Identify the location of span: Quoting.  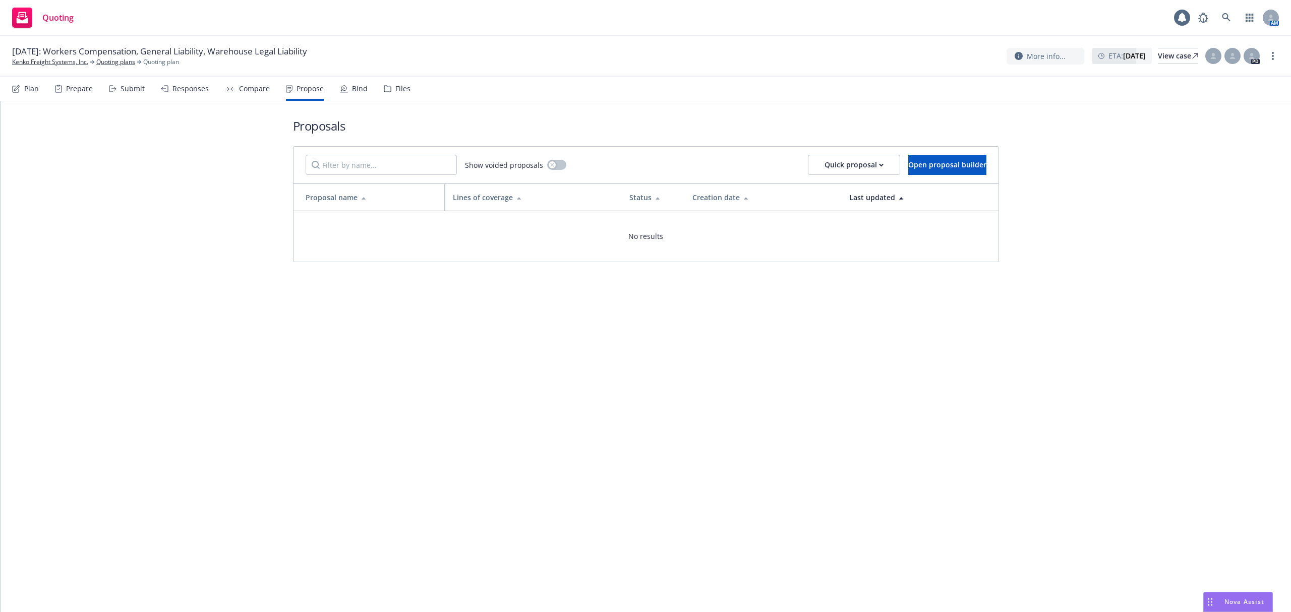
(58, 18).